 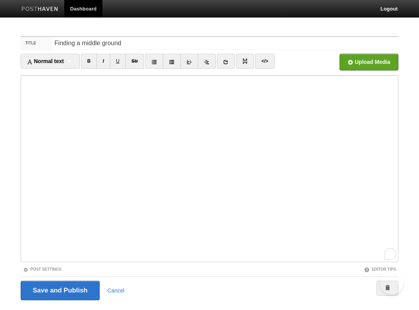 I want to click on del: Str, so click(x=135, y=61).